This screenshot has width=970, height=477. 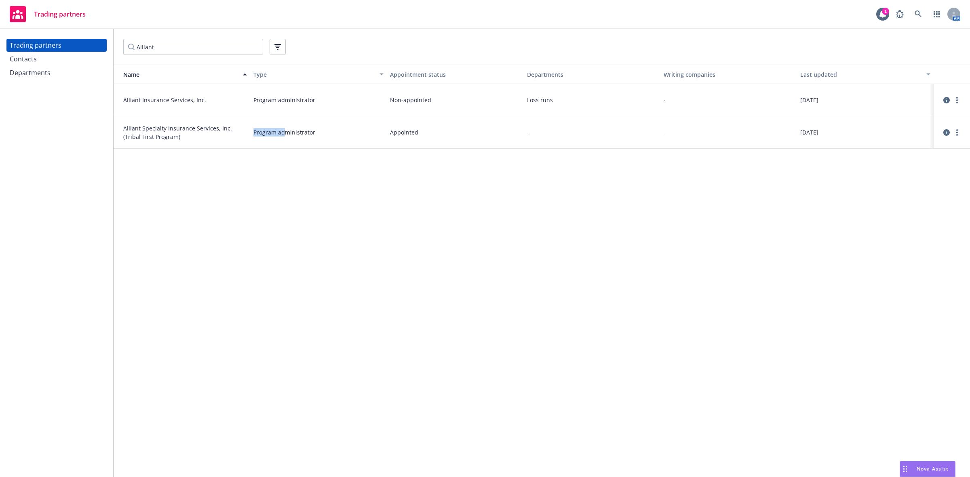 What do you see at coordinates (918, 14) in the screenshot?
I see `a: Search` at bounding box center [918, 14].